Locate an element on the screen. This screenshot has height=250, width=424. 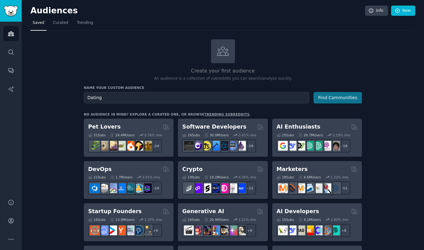
span: Trending is located at coordinates (85, 23).